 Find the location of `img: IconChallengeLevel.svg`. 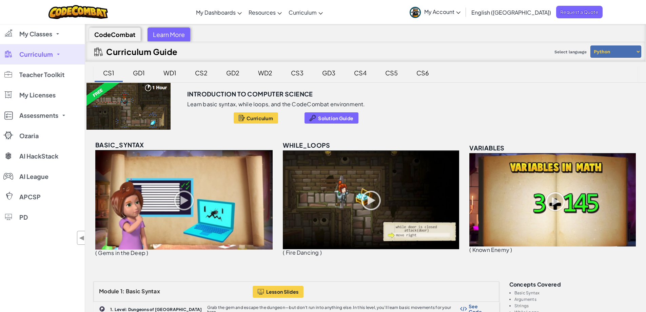

img: IconChallengeLevel.svg is located at coordinates (102, 309).